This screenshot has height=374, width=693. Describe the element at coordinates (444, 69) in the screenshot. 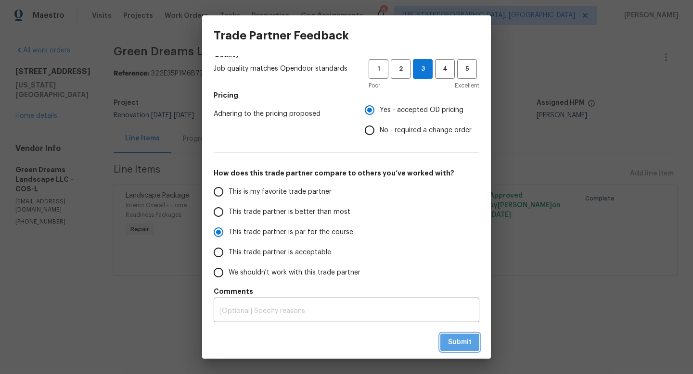

I see `span: 4` at that location.